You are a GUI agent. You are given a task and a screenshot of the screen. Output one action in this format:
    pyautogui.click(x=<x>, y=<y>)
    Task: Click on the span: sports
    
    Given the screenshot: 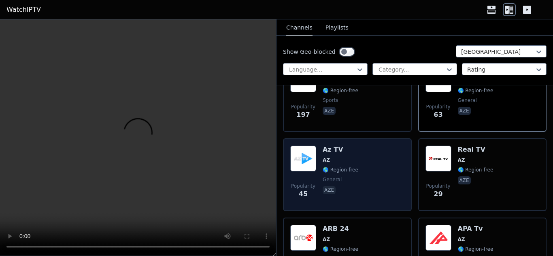 What is the action you would take?
    pyautogui.click(x=330, y=100)
    